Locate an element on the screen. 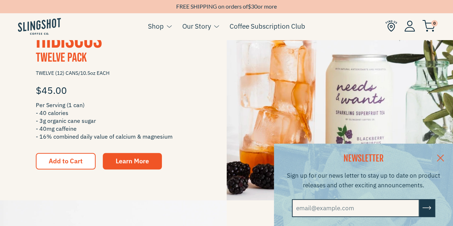 The height and width of the screenshot is (226, 453). a: Coffee Subscription Club is located at coordinates (267, 26).